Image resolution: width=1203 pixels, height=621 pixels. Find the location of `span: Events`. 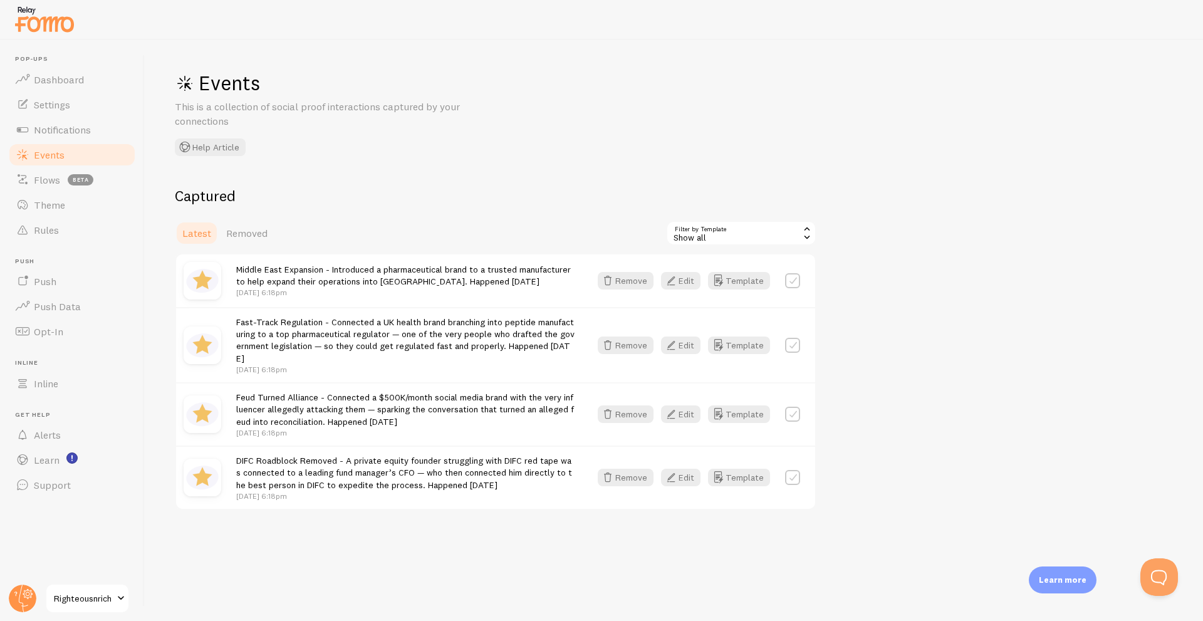

span: Events is located at coordinates (49, 155).